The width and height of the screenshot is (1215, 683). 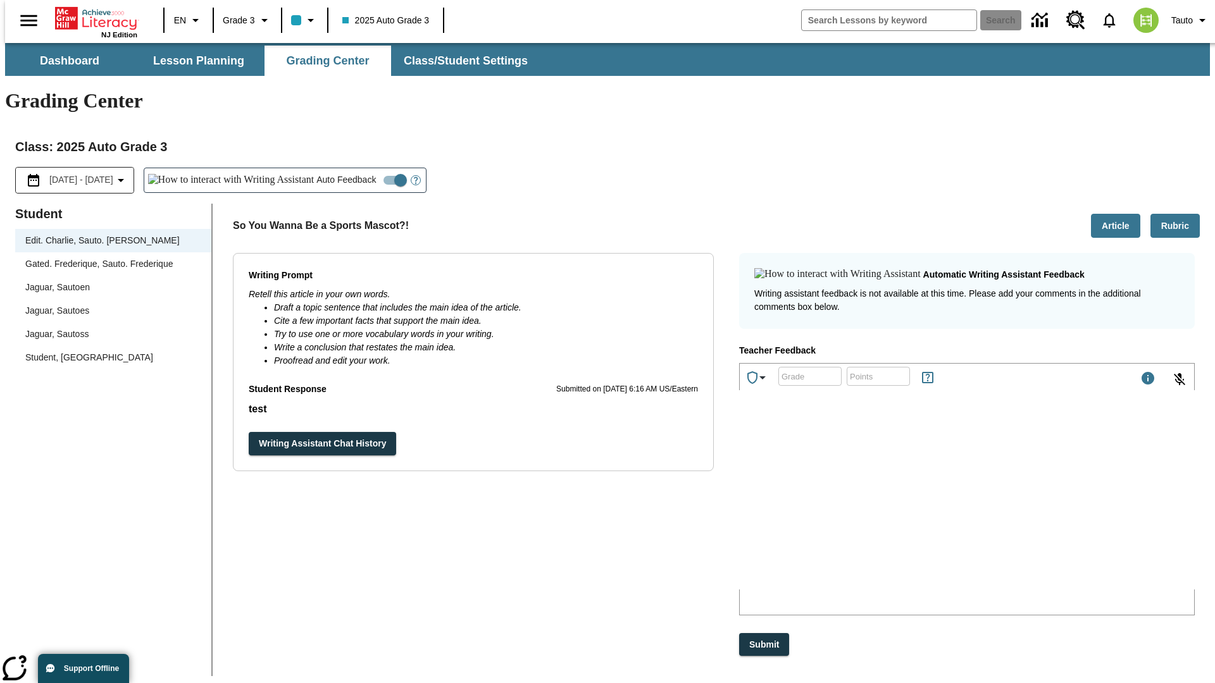 I want to click on input: Points: Must be equal to or less than 25., so click(x=878, y=377).